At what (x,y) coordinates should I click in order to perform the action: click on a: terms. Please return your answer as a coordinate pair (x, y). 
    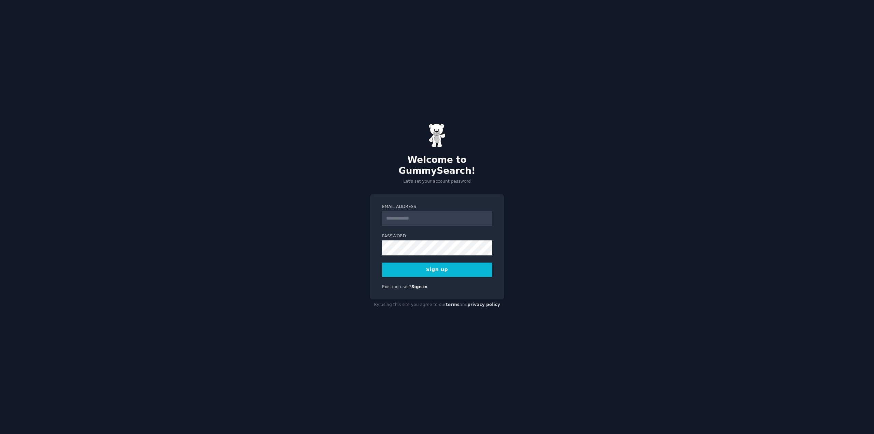
    Looking at the image, I should click on (453, 304).